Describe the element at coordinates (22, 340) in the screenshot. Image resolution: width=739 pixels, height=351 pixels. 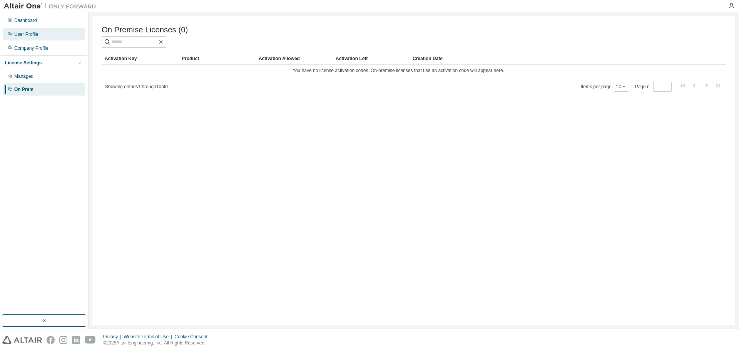
I see `img: altair_logo.svg` at that location.